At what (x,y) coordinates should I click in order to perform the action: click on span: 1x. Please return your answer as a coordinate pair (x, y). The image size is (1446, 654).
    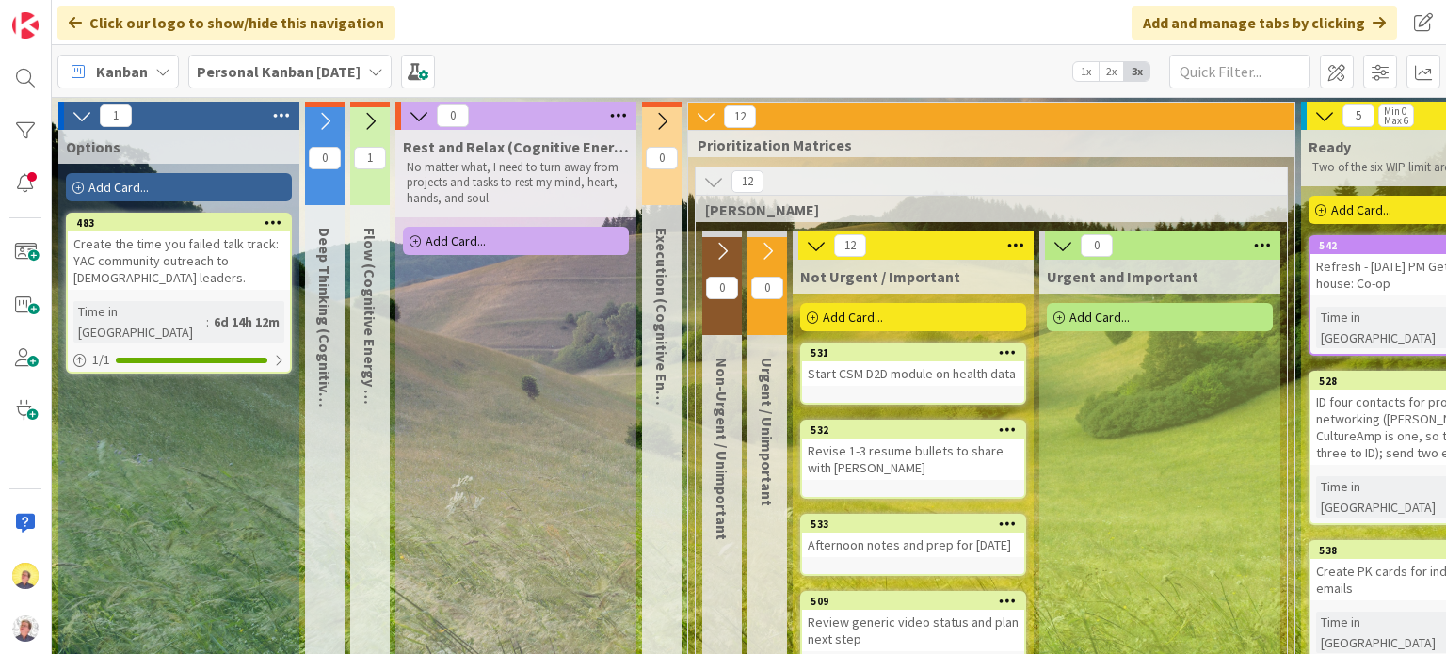
    Looking at the image, I should click on (1085, 72).